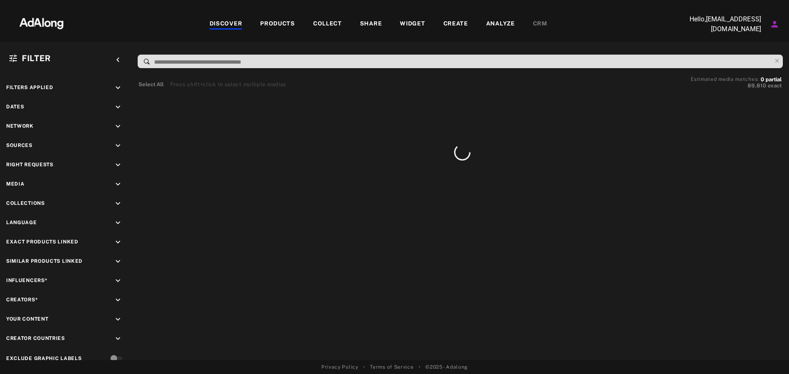 The height and width of the screenshot is (374, 789). What do you see at coordinates (412, 24) in the screenshot?
I see `div: WIDGET` at bounding box center [412, 24].